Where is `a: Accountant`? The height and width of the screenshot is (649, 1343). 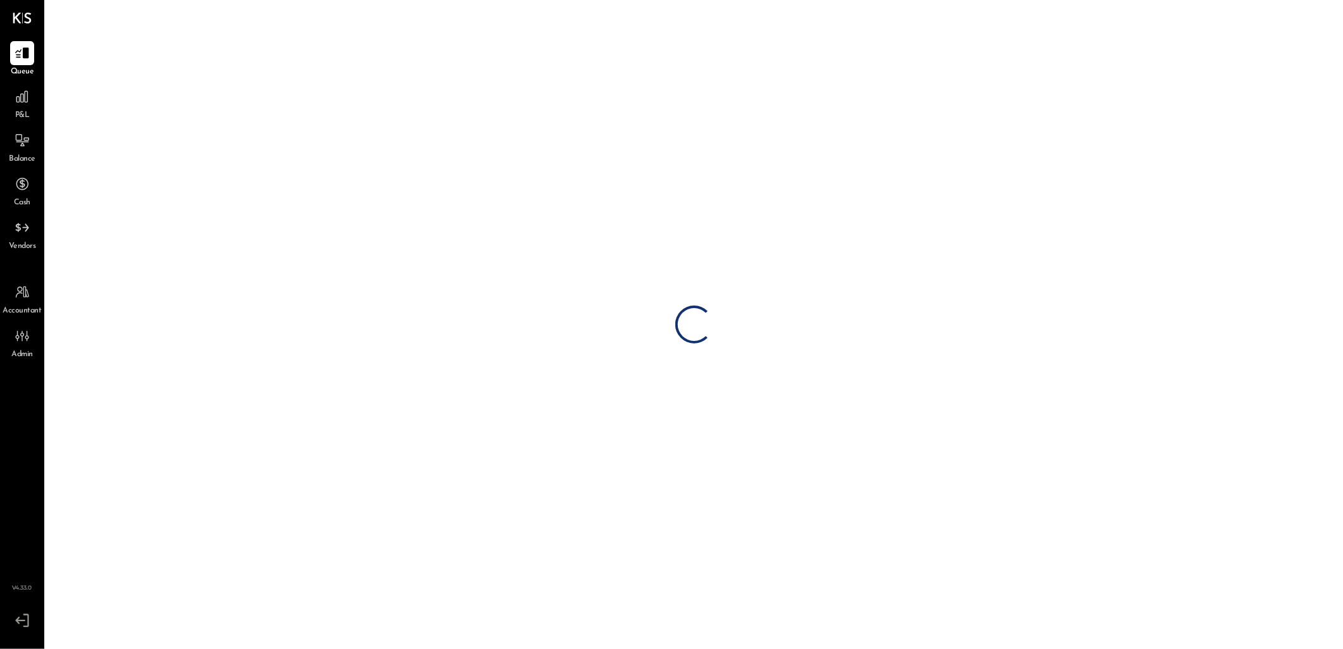
a: Accountant is located at coordinates (22, 299).